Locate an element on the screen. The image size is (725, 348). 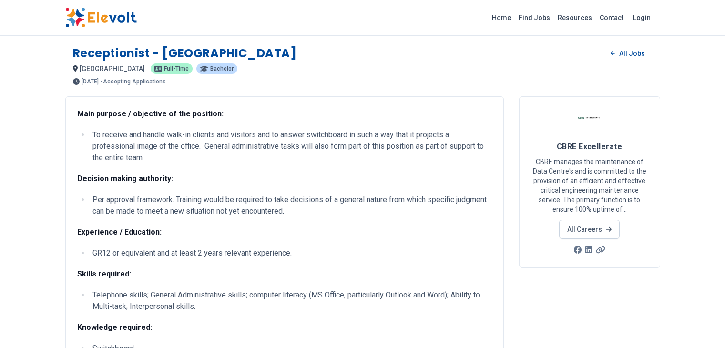
a: Login is located at coordinates (641, 18).